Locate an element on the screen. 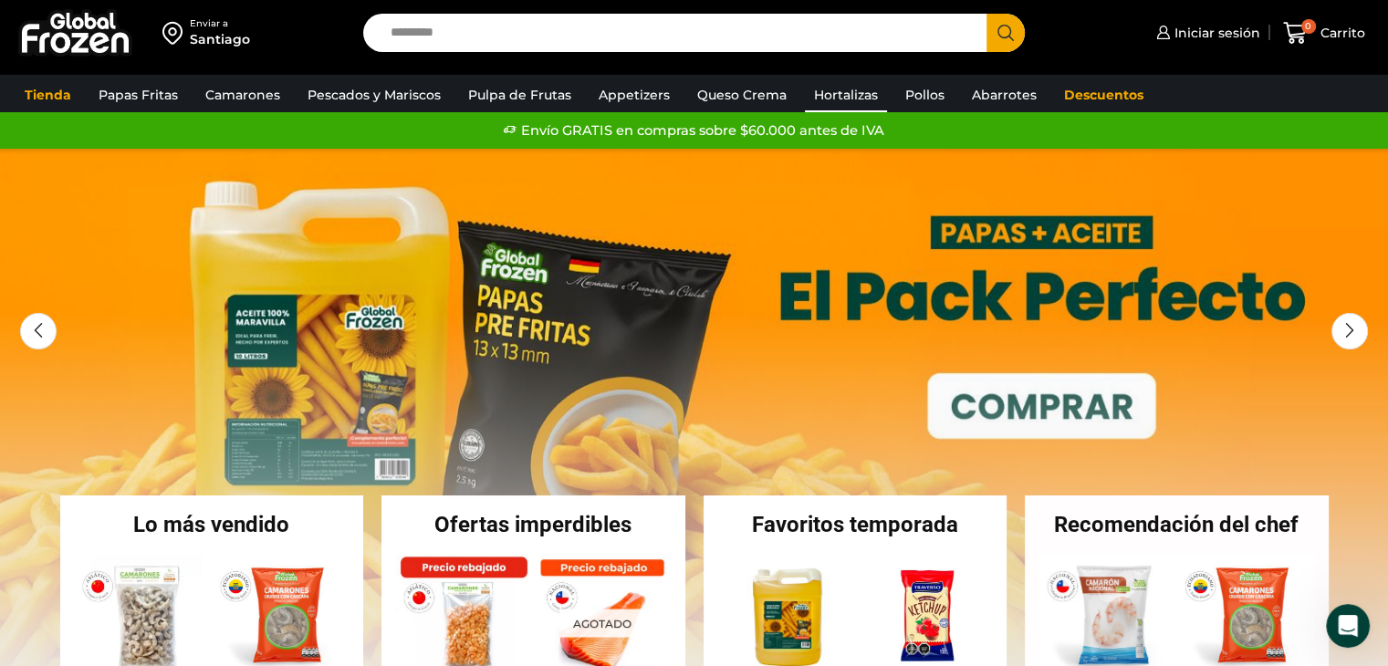  span: Carrito is located at coordinates (1341, 33).